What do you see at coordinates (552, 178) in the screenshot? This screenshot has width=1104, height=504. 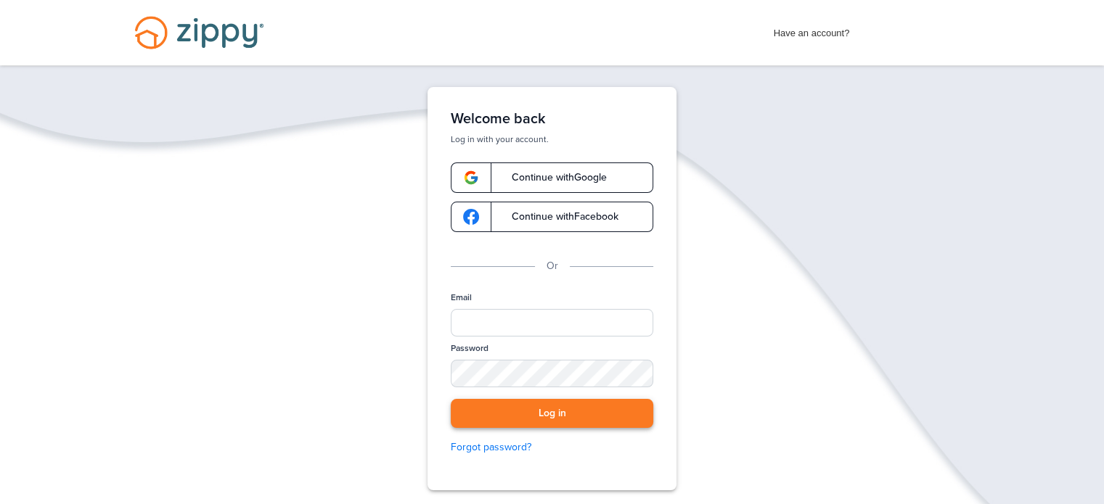 I see `a: google-logoContinue withGoogle` at bounding box center [552, 178].